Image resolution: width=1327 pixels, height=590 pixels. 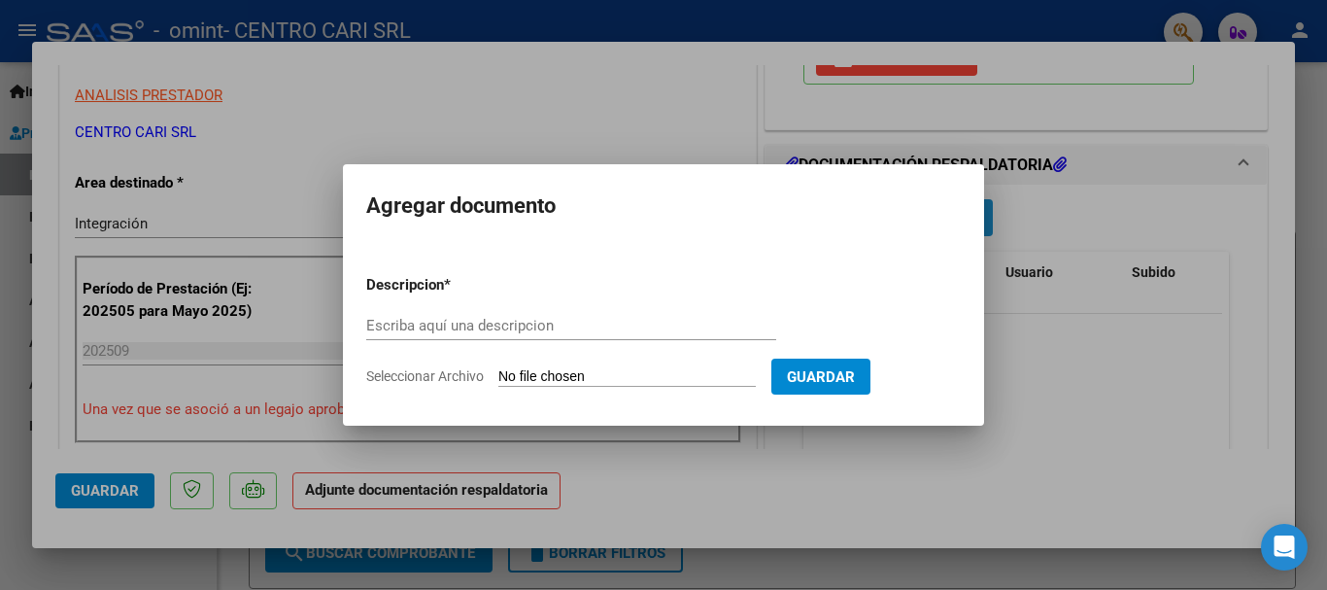 What do you see at coordinates (821, 377) in the screenshot?
I see `span: Guardar` at bounding box center [821, 377].